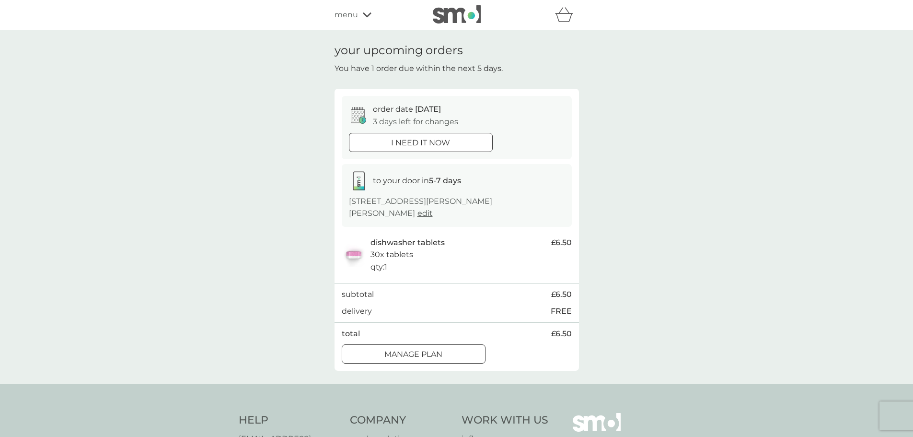 The height and width of the screenshot is (437, 913). Describe the element at coordinates (399, 50) in the screenshot. I see `h1: your upcoming orders` at that location.